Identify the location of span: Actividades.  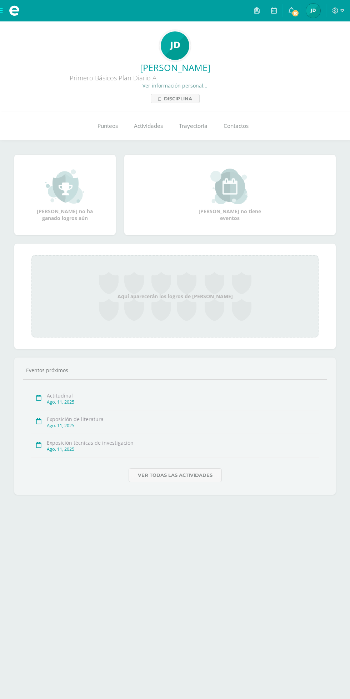
(148, 126).